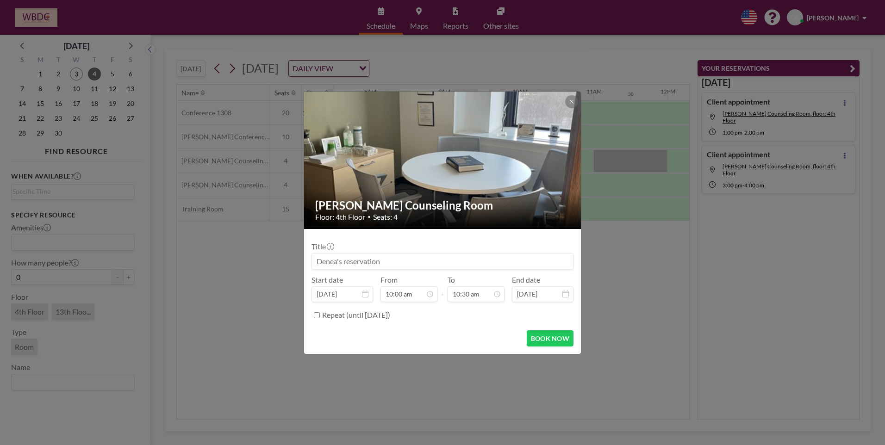 This screenshot has width=885, height=445. Describe the element at coordinates (322, 247) in the screenshot. I see `label: Title` at that location.